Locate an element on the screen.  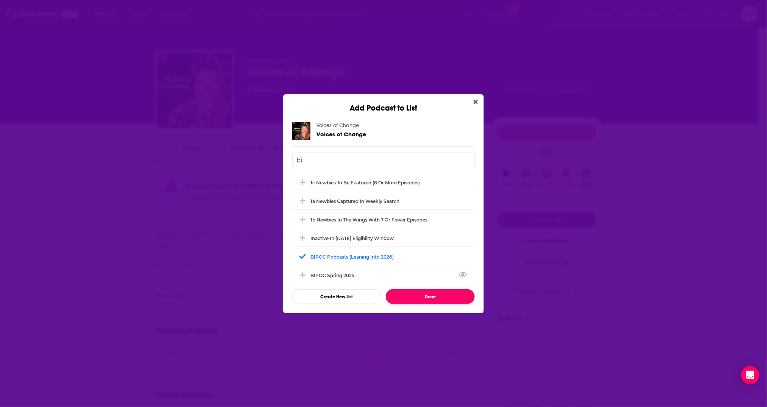
div: Add Podcast To List is located at coordinates (383, 228).